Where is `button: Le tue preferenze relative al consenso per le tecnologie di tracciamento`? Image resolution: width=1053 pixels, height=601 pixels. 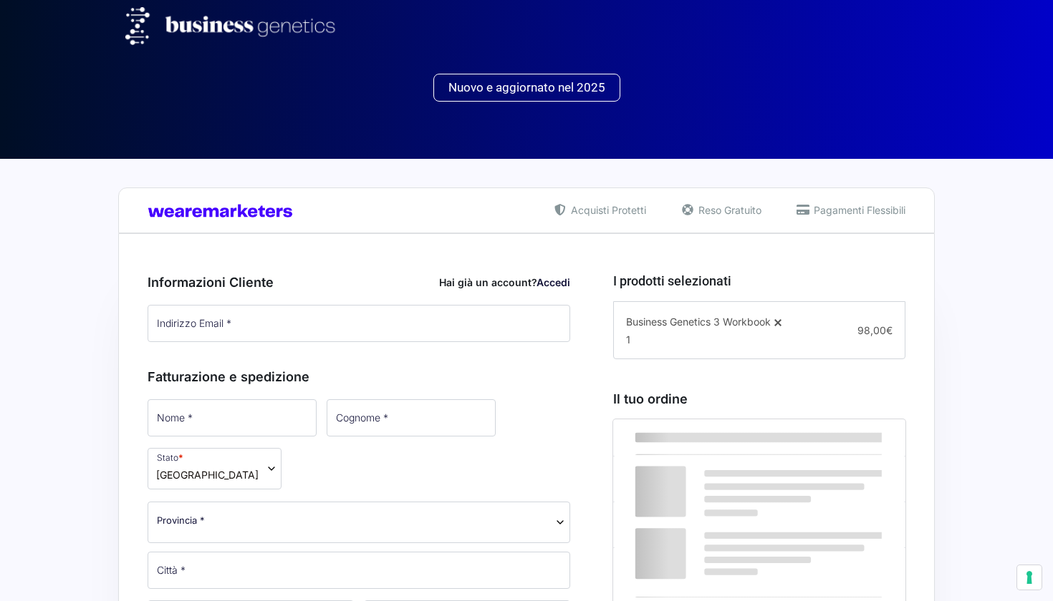 button: Le tue preferenze relative al consenso per le tecnologie di tracciamento is located at coordinates (1029, 578).